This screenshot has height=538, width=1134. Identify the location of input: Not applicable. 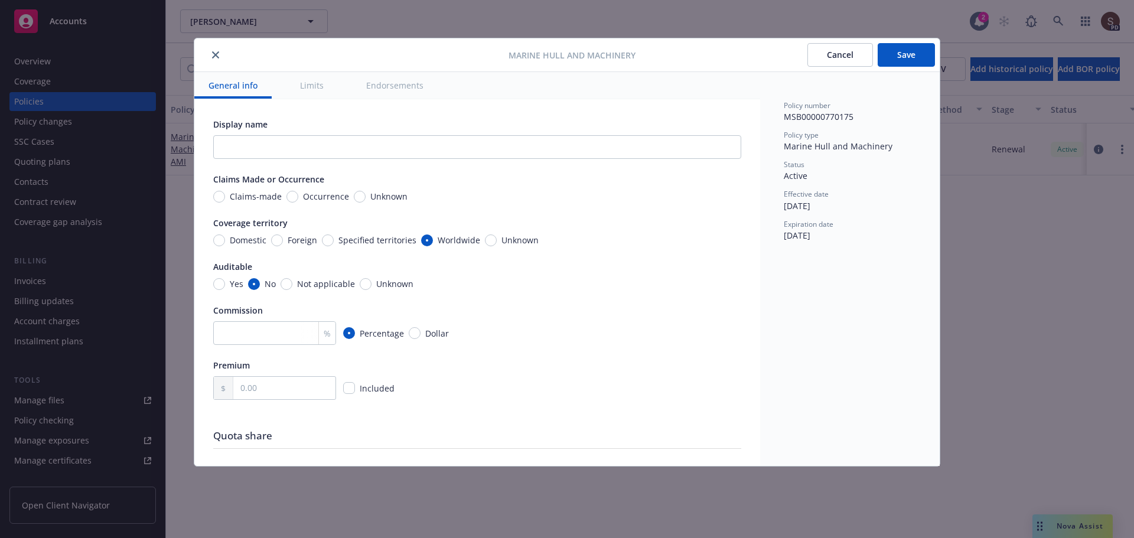
(287, 284).